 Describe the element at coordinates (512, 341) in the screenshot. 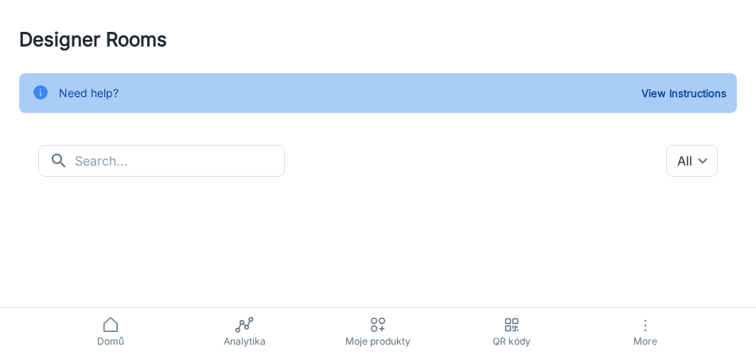

I see `span: QR kódy` at that location.